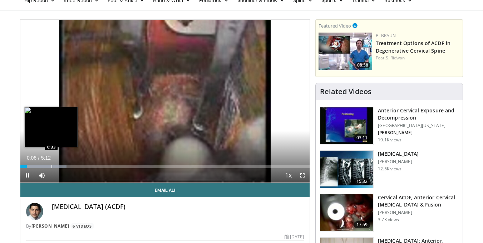  Describe the element at coordinates (418, 58) in the screenshot. I see `div: Feat.` at that location.